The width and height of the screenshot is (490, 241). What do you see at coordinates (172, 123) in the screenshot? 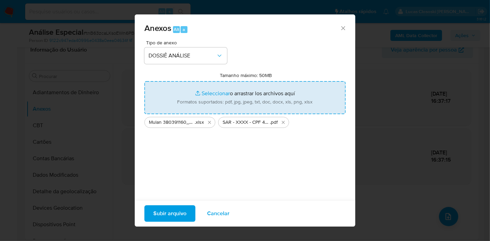
I see `span: Mulan 380391160_2025_09_29_15_28_32` at bounding box center [172, 123].